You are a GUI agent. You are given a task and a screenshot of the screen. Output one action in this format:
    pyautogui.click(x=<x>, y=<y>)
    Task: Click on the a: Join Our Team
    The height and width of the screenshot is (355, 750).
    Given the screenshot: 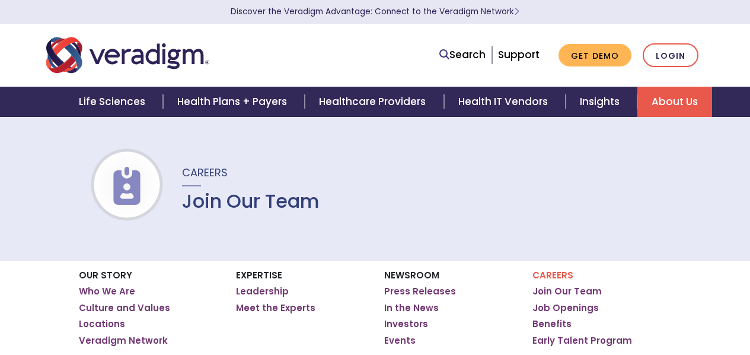 What is the action you would take?
    pyautogui.click(x=567, y=291)
    